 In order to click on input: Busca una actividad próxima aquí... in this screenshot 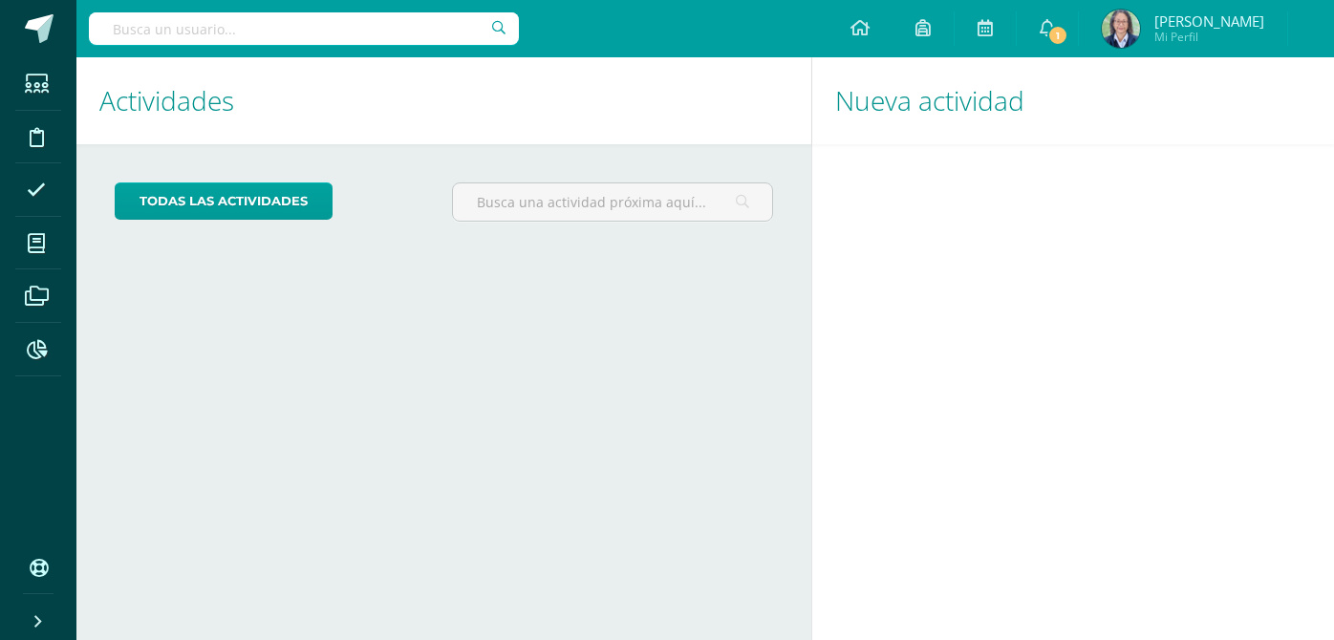, I will do `click(613, 202)`.